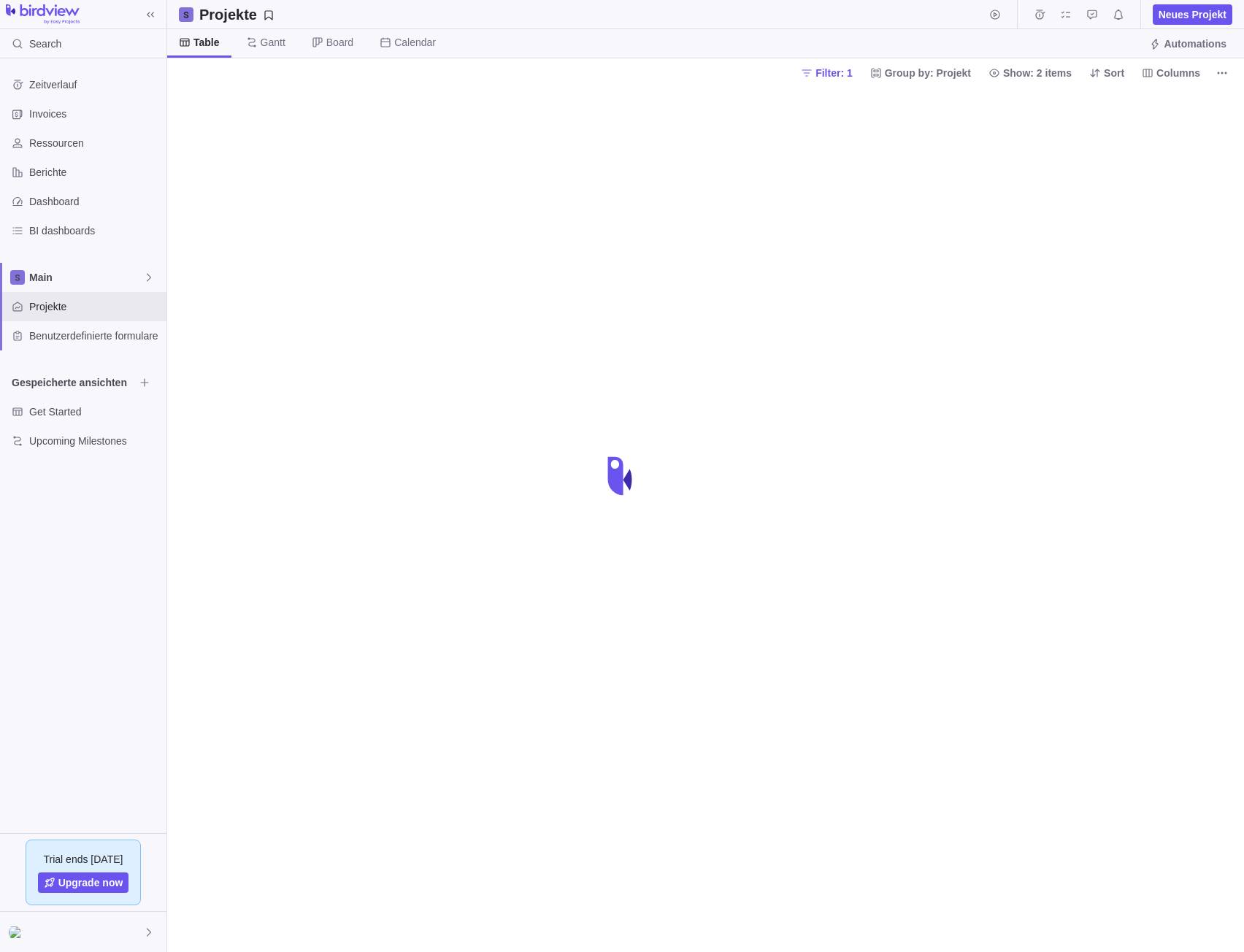 The image size is (1244, 952). What do you see at coordinates (237, 14) in the screenshot?
I see `span: Aktuelles Layout und Filter als Anzeige speichern` at bounding box center [237, 14].